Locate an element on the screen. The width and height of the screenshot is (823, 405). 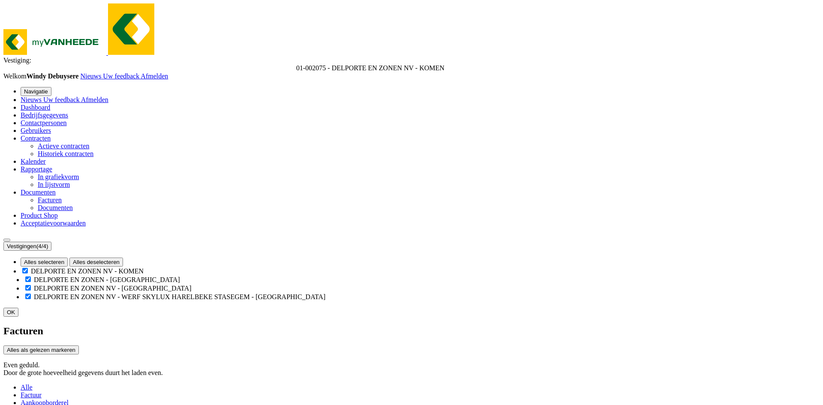
a: Actieve contracten is located at coordinates (63, 146).